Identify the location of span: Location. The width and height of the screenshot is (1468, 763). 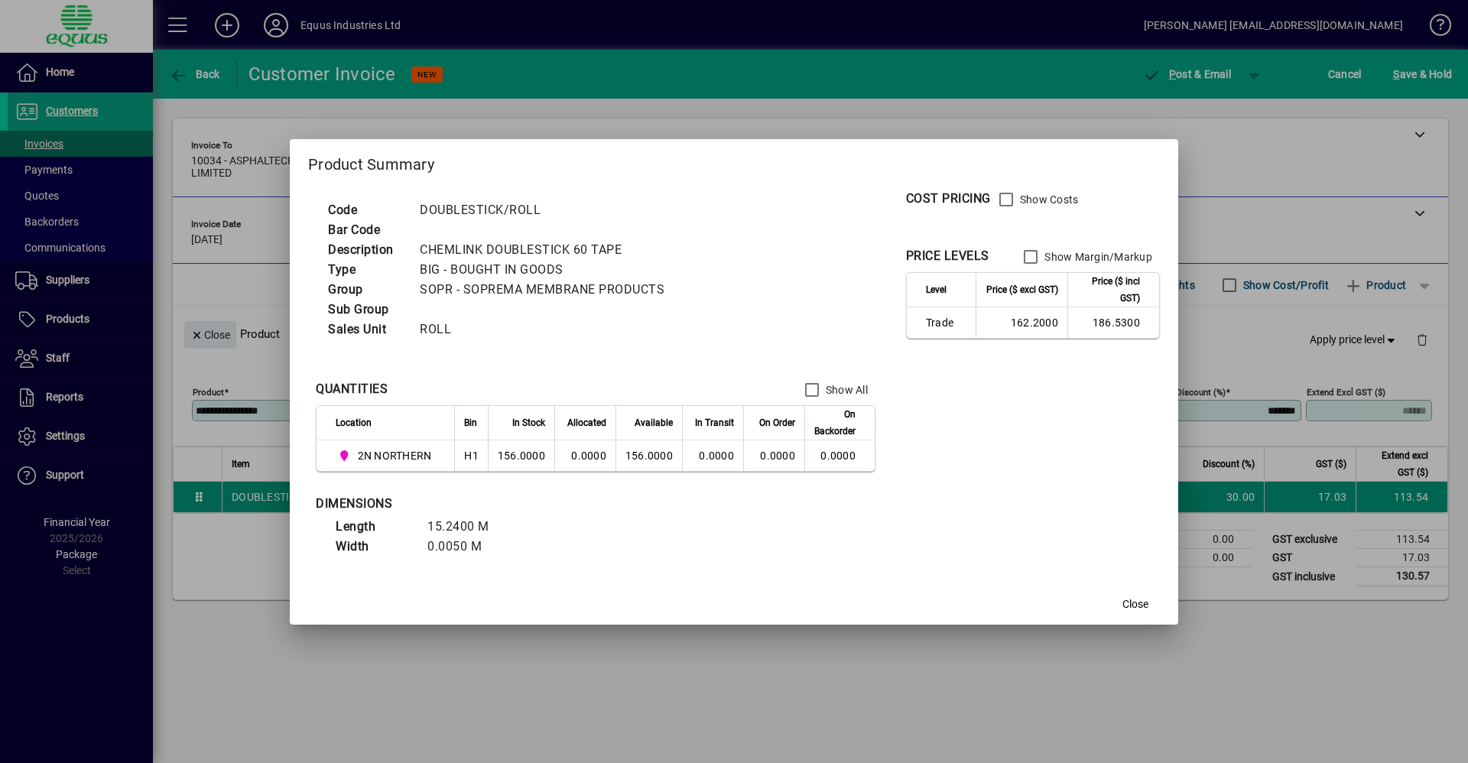
(353, 423).